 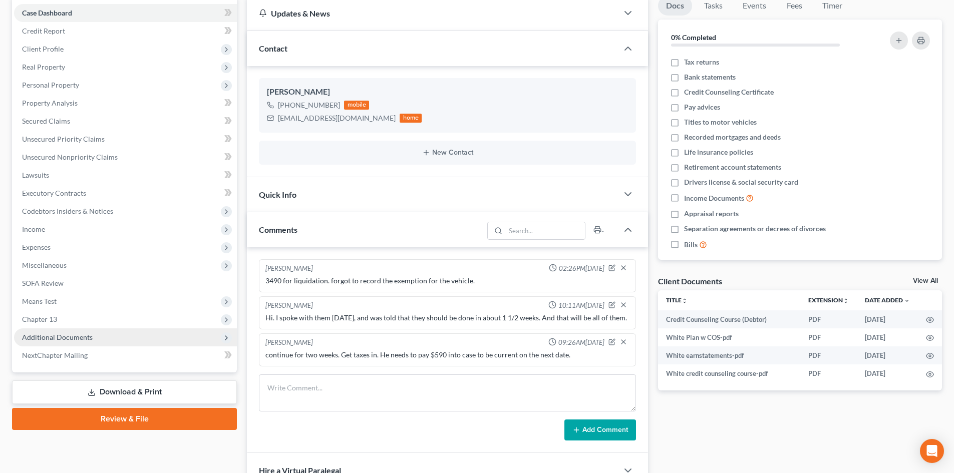 I want to click on div: mobile, so click(x=357, y=105).